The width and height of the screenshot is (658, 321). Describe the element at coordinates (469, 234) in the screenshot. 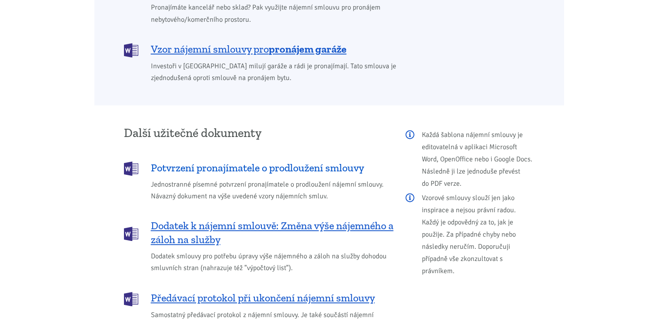

I see `p: Vzorové smlouvy slouží jen jako inspirace a nejsou právní radou. Každý je odpovědný za to, jak je...` at that location.